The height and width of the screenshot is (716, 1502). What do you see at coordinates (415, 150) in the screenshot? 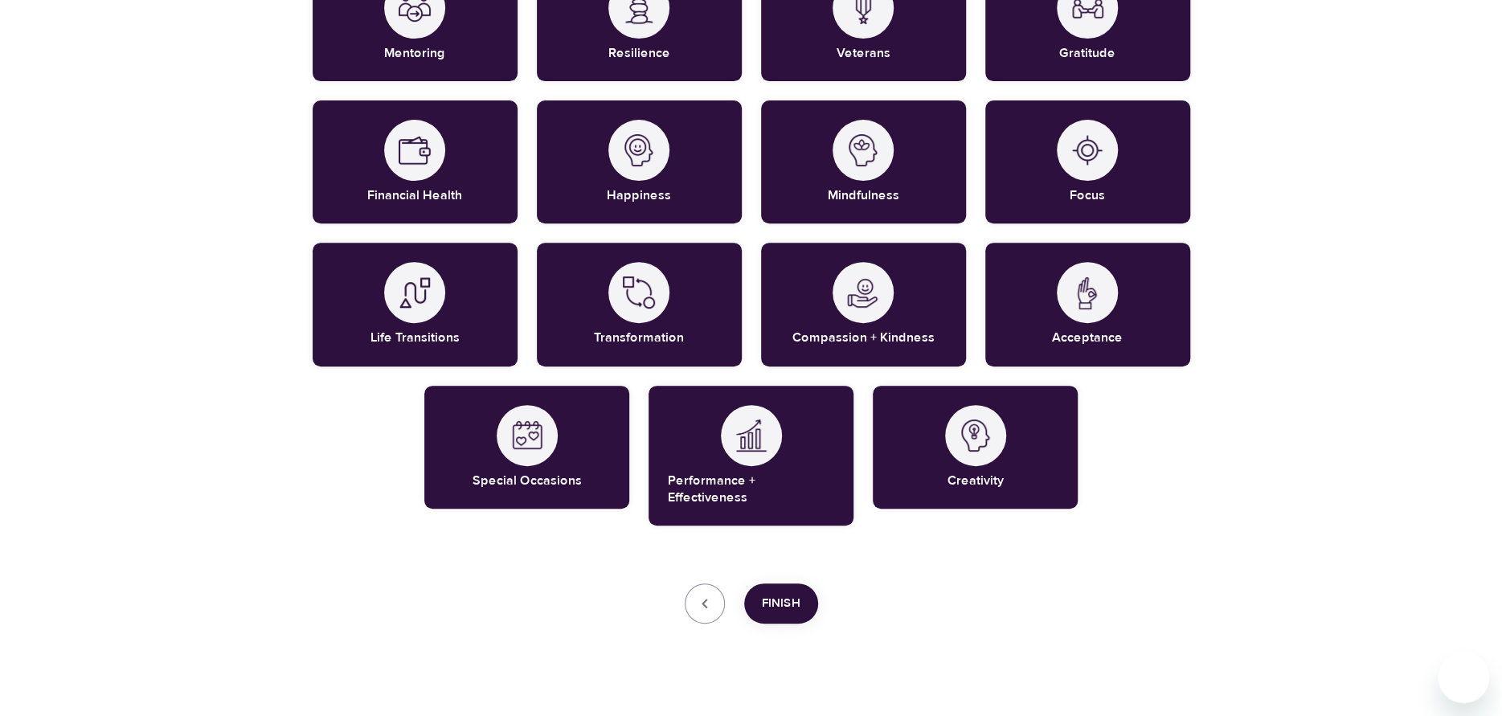
I see `img: Financial Health` at bounding box center [415, 150].